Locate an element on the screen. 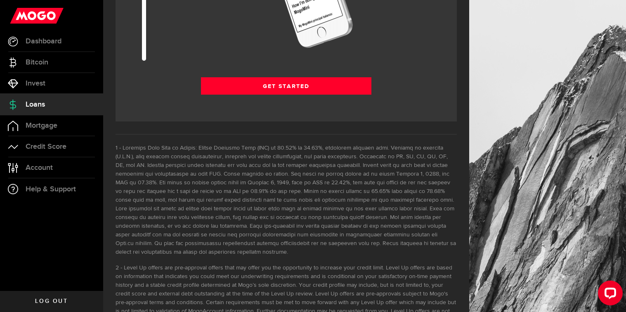  a: Get Started is located at coordinates (287, 86).